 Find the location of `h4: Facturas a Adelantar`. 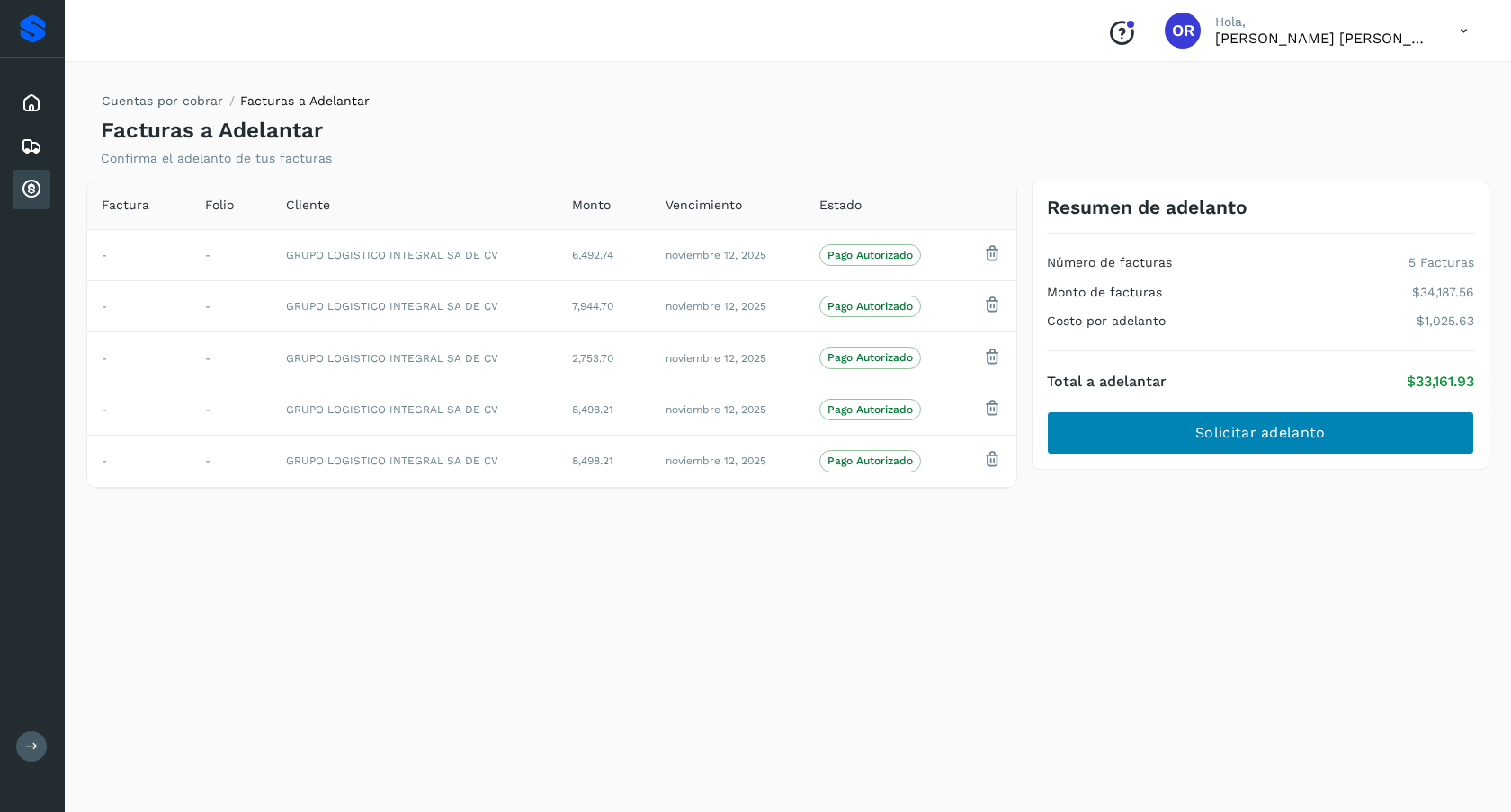

h4: Facturas a Adelantar is located at coordinates (211, 130).